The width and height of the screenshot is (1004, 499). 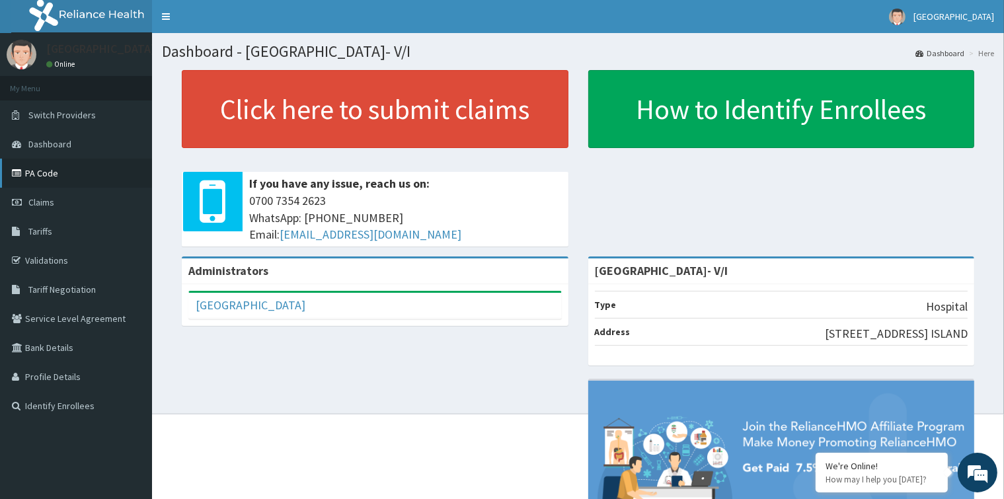 What do you see at coordinates (145, 83) in the screenshot?
I see `div: Chat with us now` at bounding box center [145, 83].